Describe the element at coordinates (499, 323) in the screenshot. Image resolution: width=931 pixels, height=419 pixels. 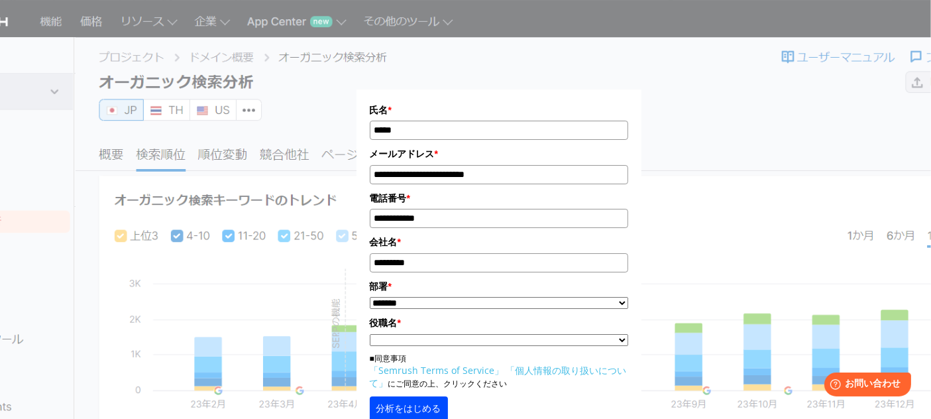
I see `label: 役職名` at that location.